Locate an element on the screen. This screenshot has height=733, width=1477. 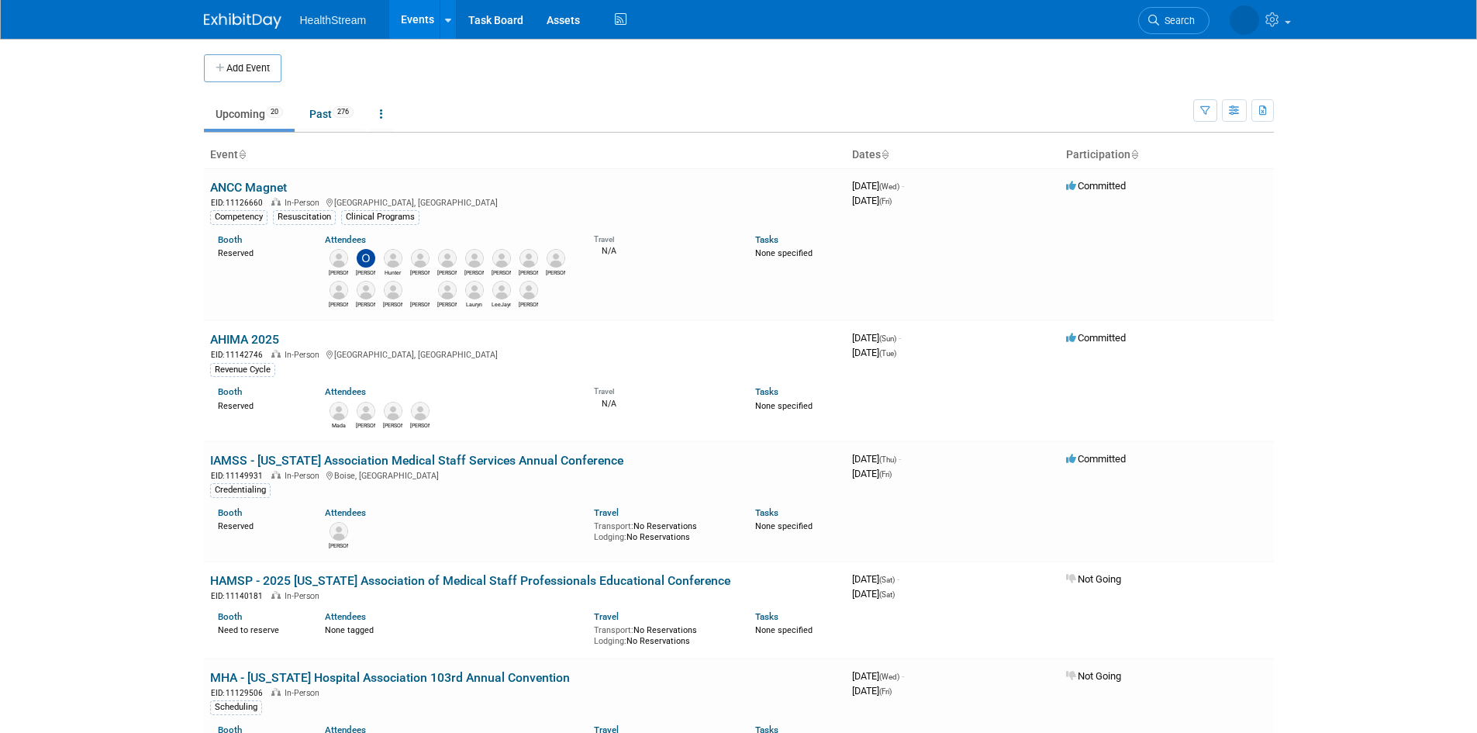
div: Scheduling is located at coordinates (236, 707).